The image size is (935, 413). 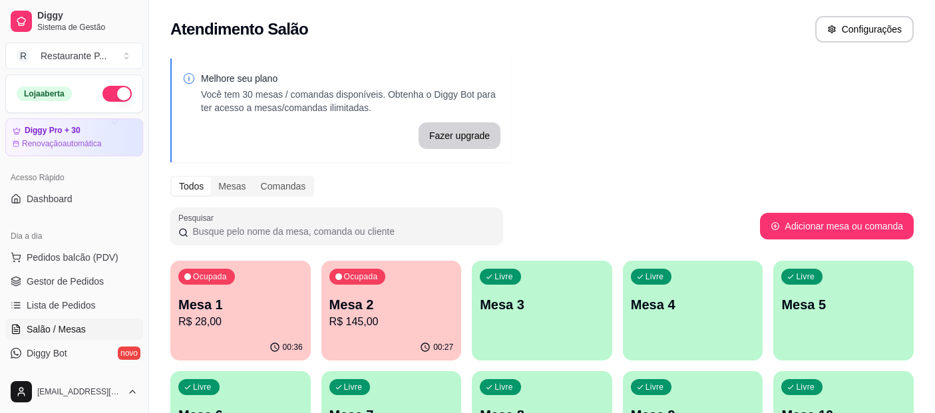 What do you see at coordinates (74, 353) in the screenshot?
I see `a: Diggy Botnovo` at bounding box center [74, 353].